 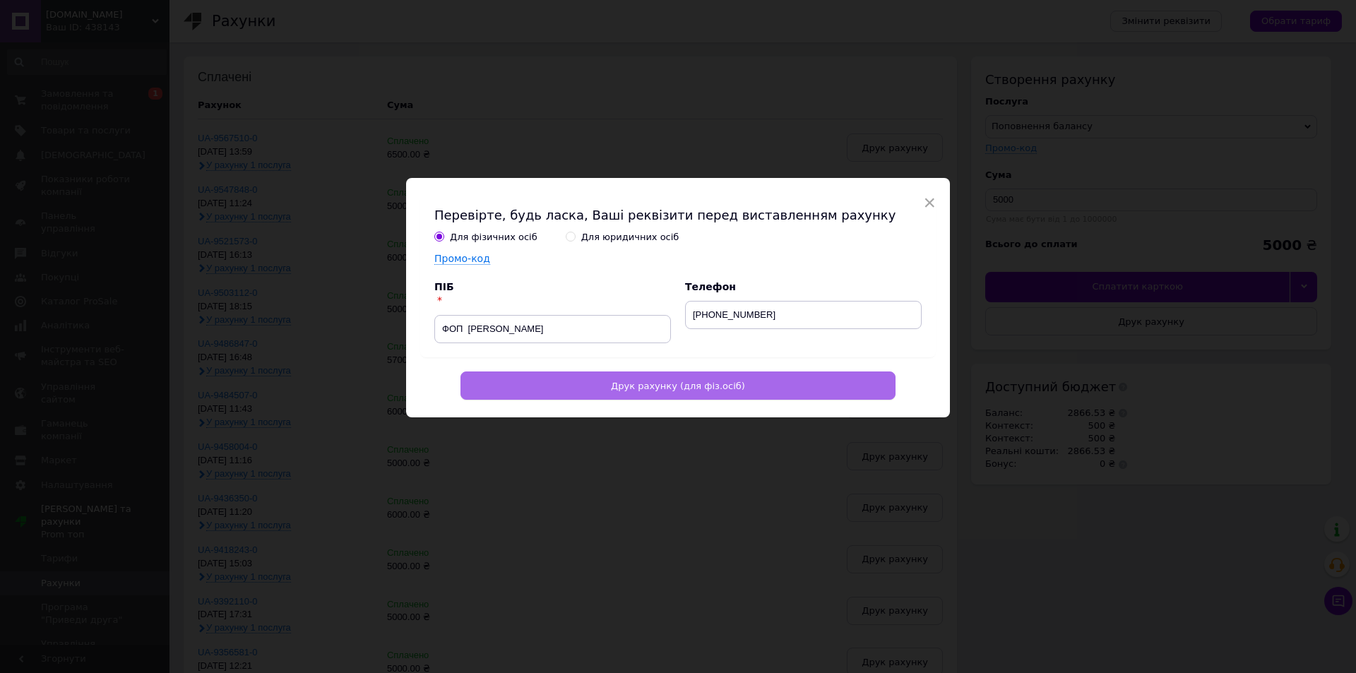 What do you see at coordinates (710, 287) in the screenshot?
I see `label: Телефон` at bounding box center [710, 287].